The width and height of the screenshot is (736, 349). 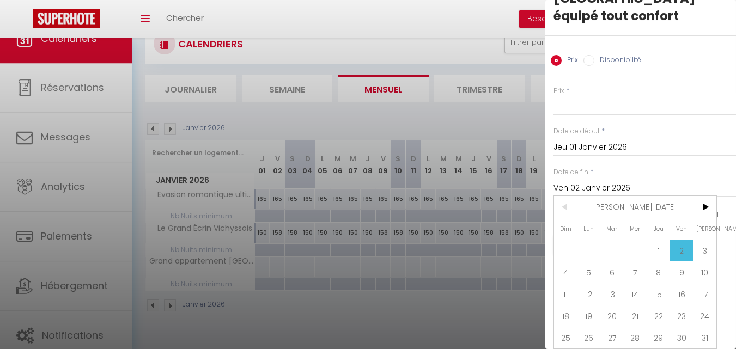 What do you see at coordinates (612, 316) in the screenshot?
I see `span: 20` at bounding box center [612, 316].